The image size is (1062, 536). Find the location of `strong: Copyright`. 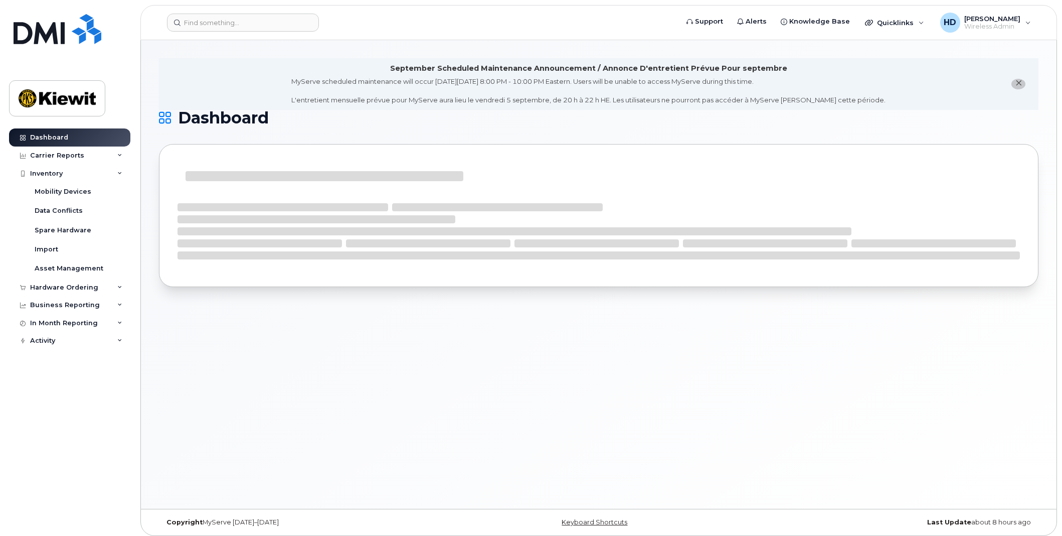

strong: Copyright is located at coordinates (185, 521).